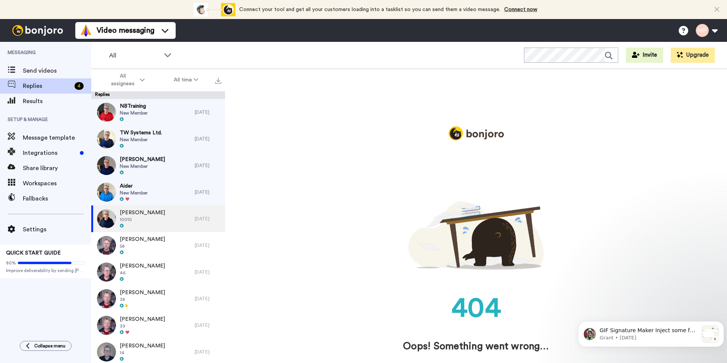 Image resolution: width=727 pixels, height=363 pixels. What do you see at coordinates (47, 86) in the screenshot?
I see `span: Replies` at bounding box center [47, 86].